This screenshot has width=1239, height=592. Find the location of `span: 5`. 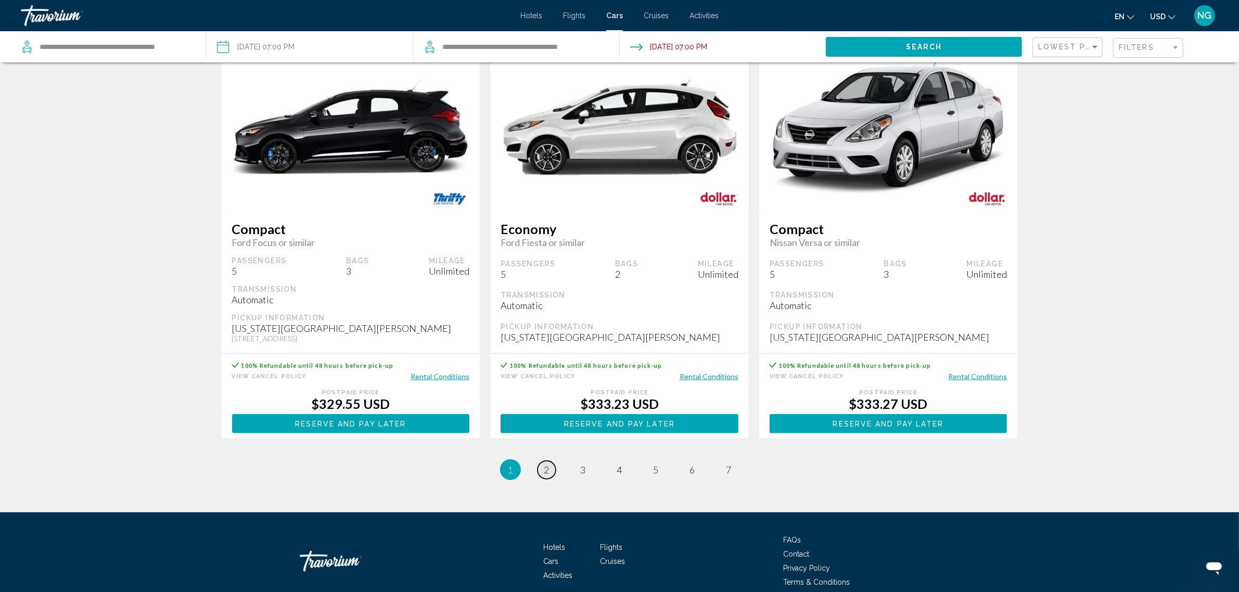

span: 5 is located at coordinates (656, 470).